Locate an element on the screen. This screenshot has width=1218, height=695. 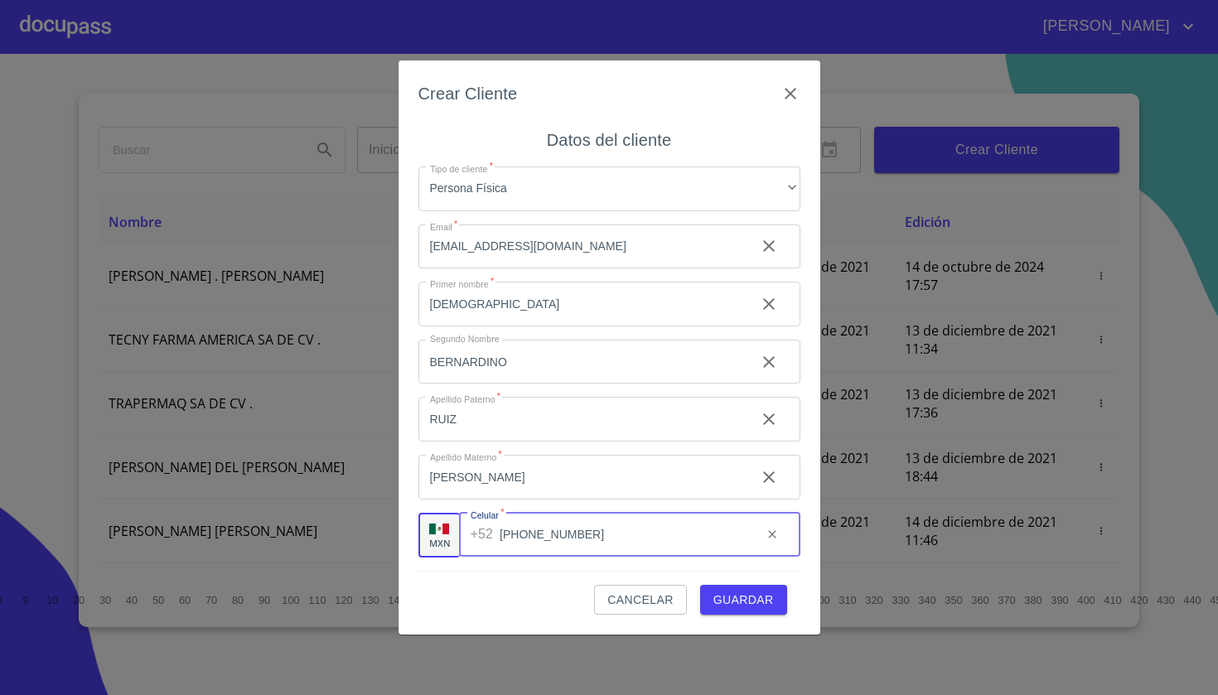
img: R93DlvwvvjP9fbrDwZeCRYBHk45OWMq+AAOlFVsxT89f82nwPLnD58IP7+ANJEaWYhP0Tx8kkA0WlQMPQsAAgwAOmBj20AXj6... is located at coordinates (439, 529).